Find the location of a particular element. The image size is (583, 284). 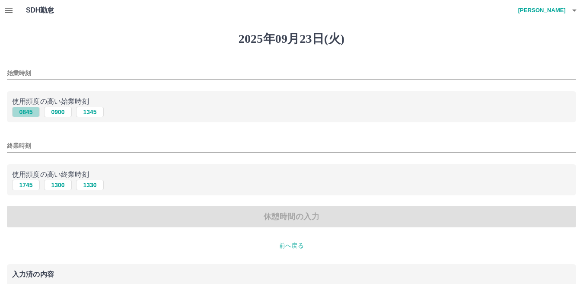

button: 1330 is located at coordinates (90, 185).